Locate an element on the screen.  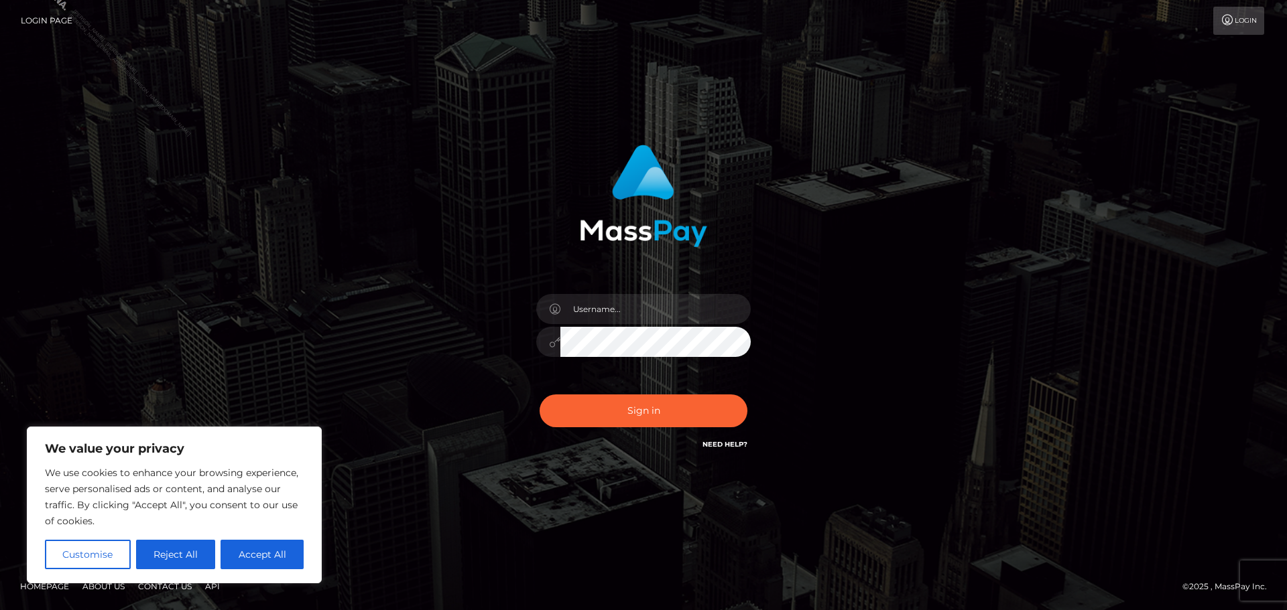
a: Login is located at coordinates (1238, 21).